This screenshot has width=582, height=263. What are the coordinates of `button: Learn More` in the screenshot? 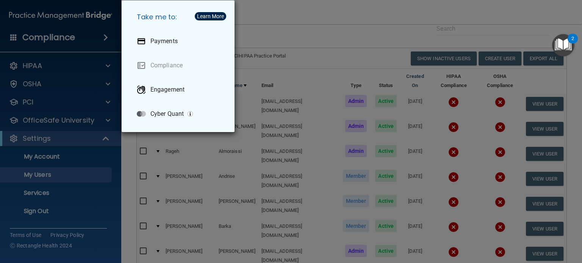 It's located at (210, 16).